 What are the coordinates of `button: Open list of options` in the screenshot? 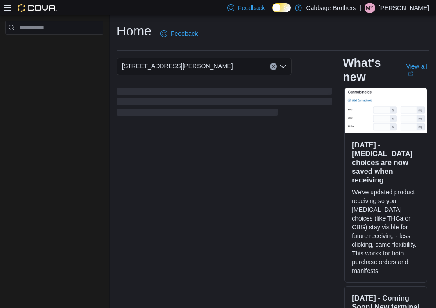 It's located at (283, 67).